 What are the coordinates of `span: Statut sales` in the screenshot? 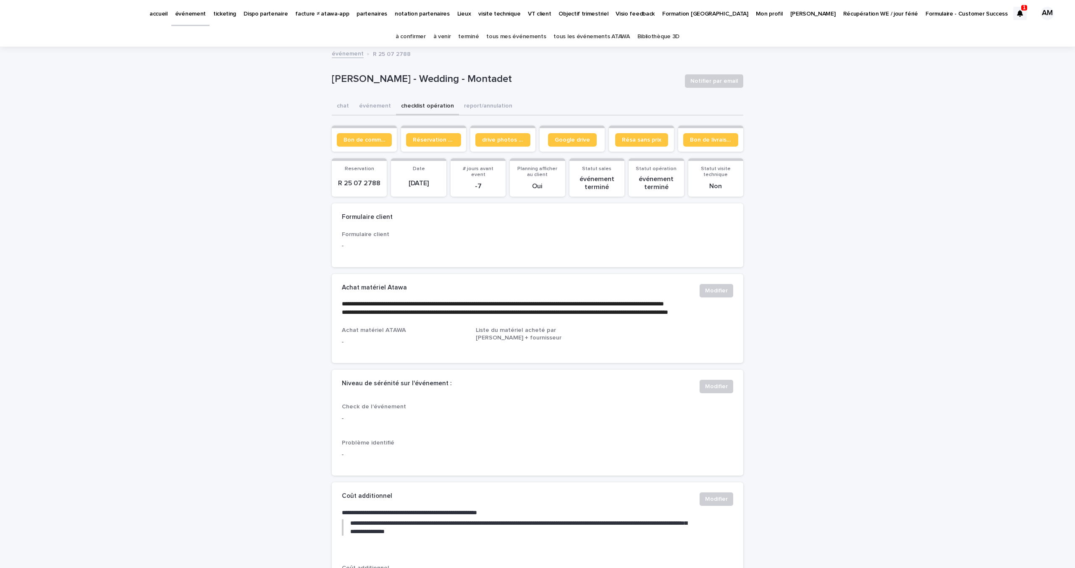 It's located at (597, 169).